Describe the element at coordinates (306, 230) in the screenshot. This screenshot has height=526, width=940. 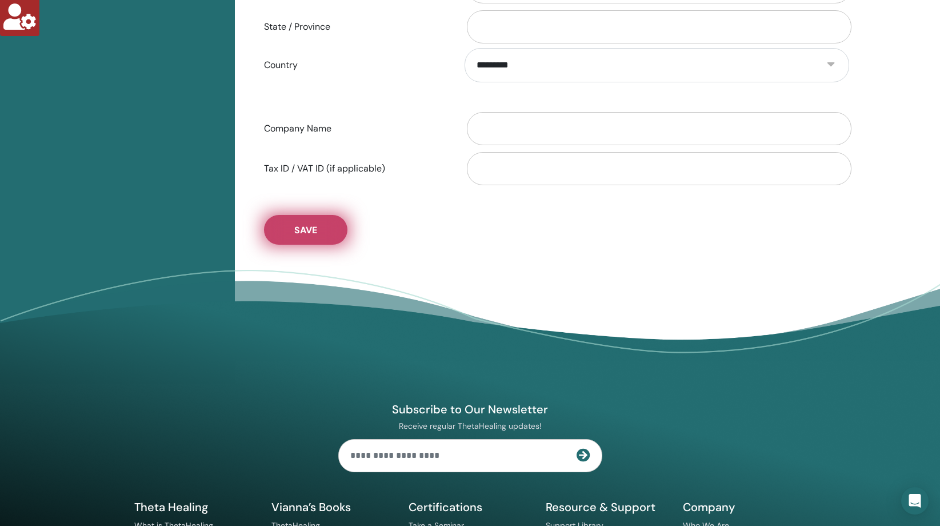
I see `button: Save` at that location.